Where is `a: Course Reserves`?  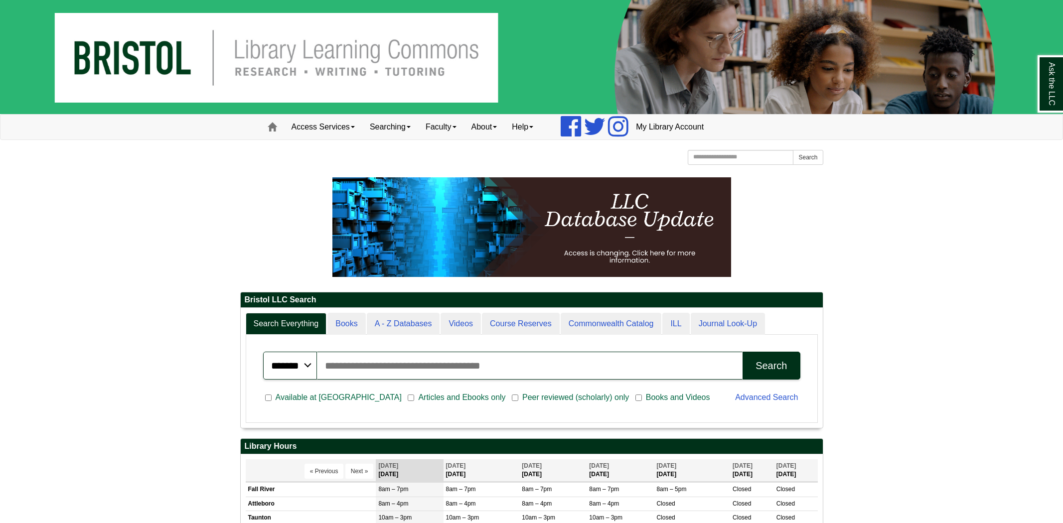
a: Course Reserves is located at coordinates (521, 324).